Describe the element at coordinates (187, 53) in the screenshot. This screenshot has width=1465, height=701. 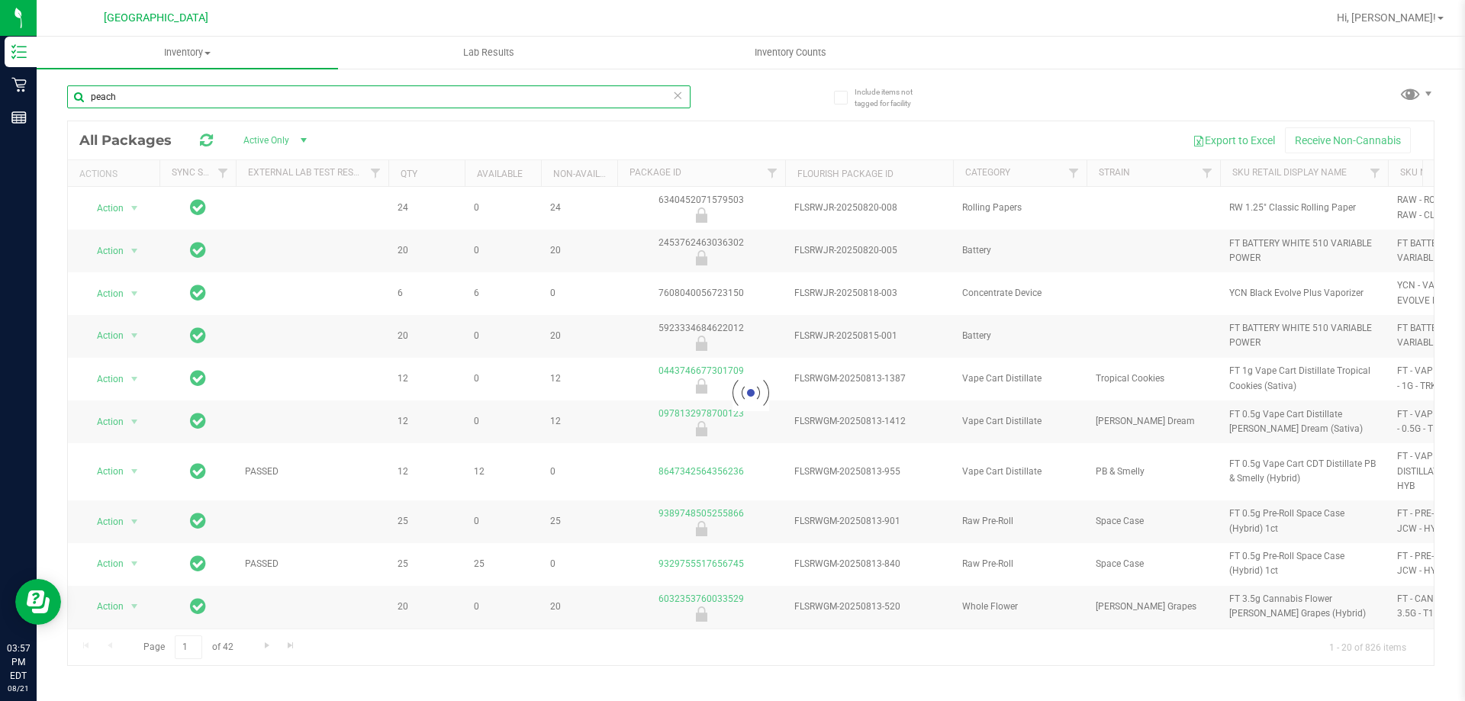
I see `span: Inventory` at that location.